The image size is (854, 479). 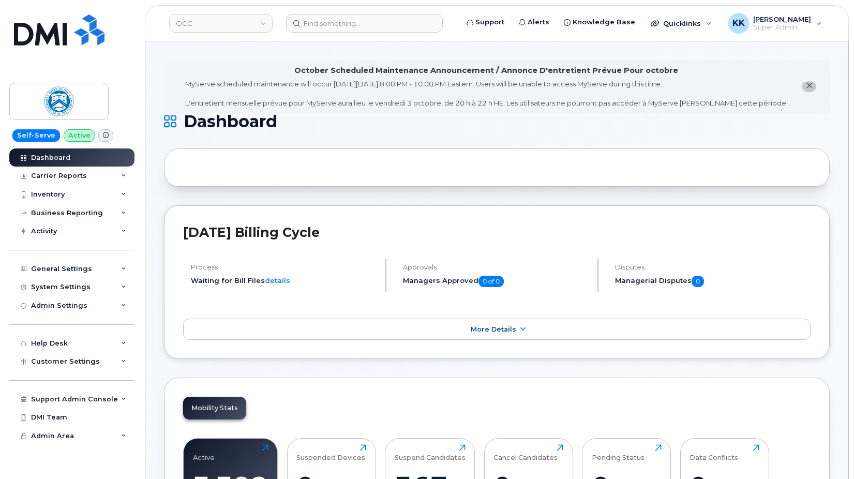 What do you see at coordinates (430, 453) in the screenshot?
I see `div: Suspend Candidates` at bounding box center [430, 453].